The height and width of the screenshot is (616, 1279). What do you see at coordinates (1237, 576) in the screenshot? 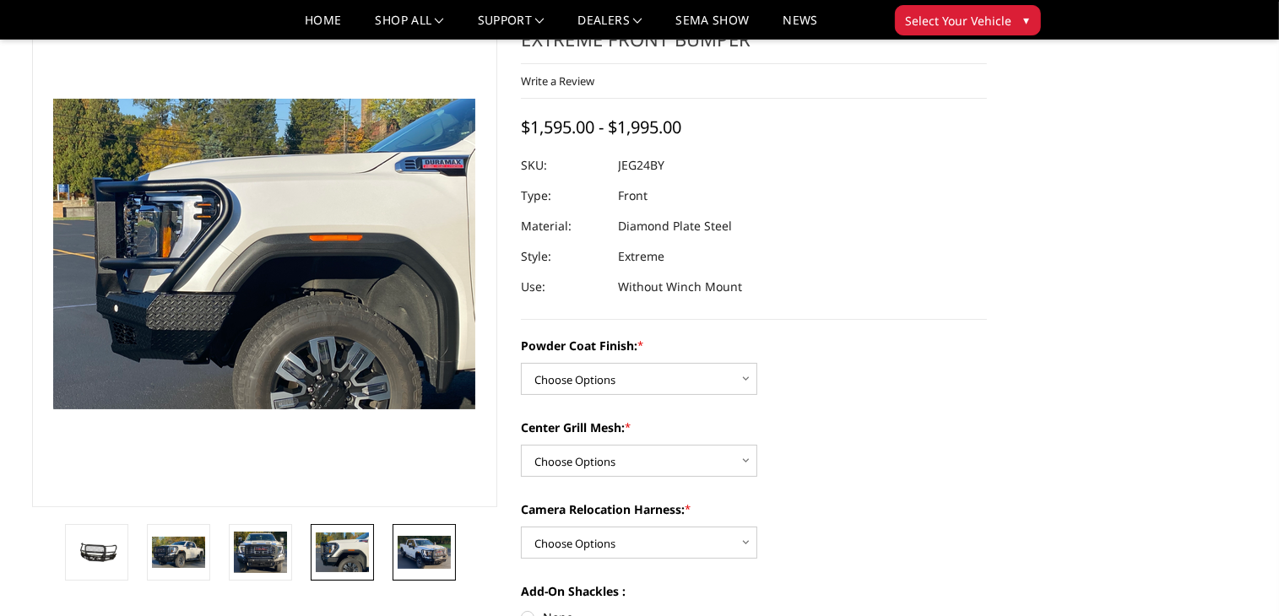
I see `div: Chat Widget` at bounding box center [1237, 576].